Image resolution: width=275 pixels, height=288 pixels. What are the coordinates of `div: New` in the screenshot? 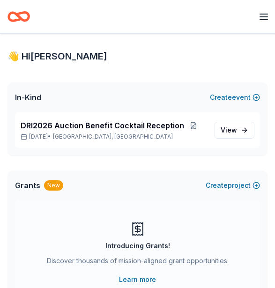 It's located at (53, 186).